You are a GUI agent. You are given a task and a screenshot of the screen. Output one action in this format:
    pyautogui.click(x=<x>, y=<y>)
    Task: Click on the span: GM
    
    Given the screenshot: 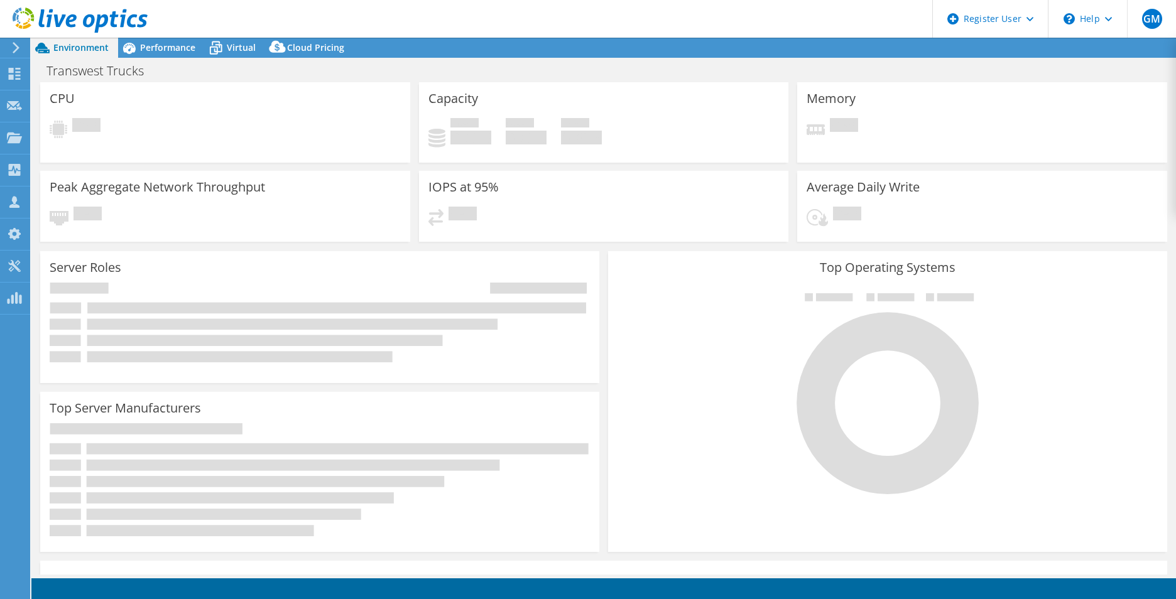 What is the action you would take?
    pyautogui.click(x=1152, y=19)
    